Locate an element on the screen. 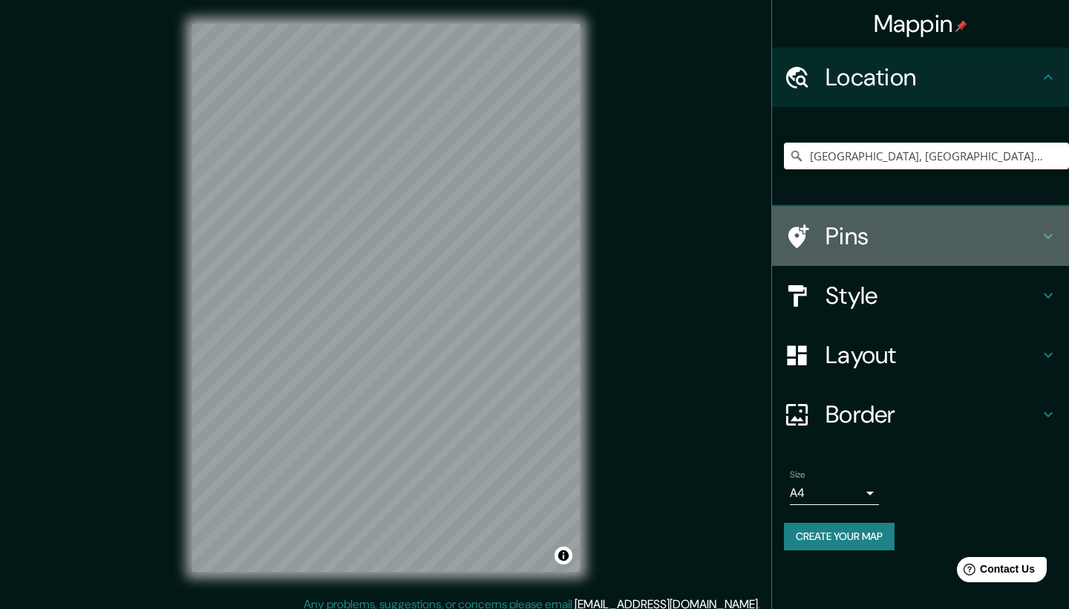  img: pin-icon.png is located at coordinates (961, 26).